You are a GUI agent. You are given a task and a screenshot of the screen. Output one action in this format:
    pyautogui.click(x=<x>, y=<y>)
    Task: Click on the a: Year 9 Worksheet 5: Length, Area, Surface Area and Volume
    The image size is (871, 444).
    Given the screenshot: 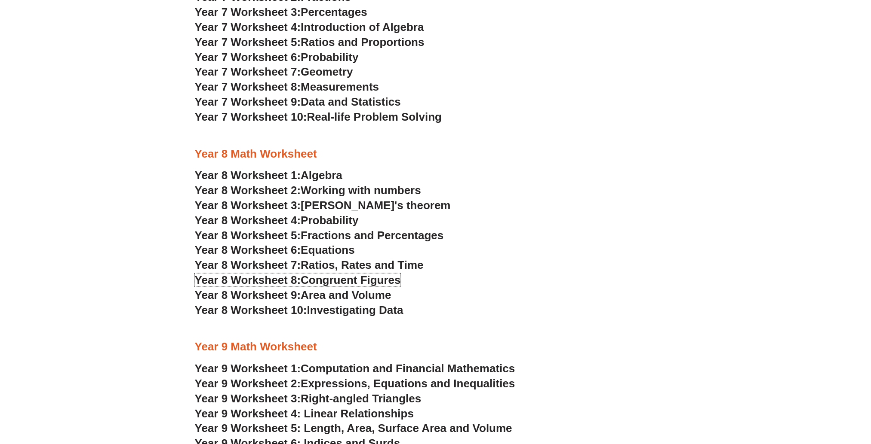 What is the action you would take?
    pyautogui.click(x=353, y=429)
    